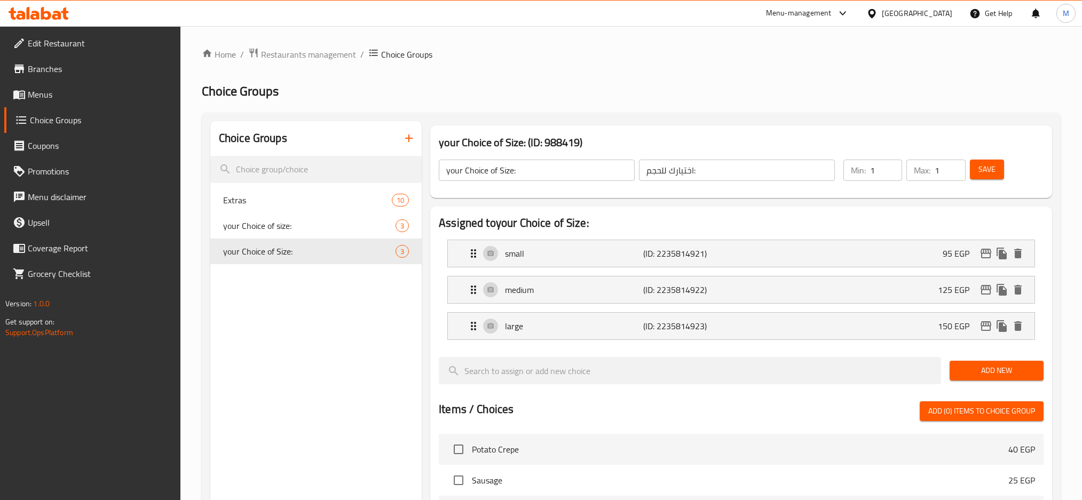  What do you see at coordinates (309, 251) in the screenshot?
I see `span: your Choice of Size:` at bounding box center [309, 251].